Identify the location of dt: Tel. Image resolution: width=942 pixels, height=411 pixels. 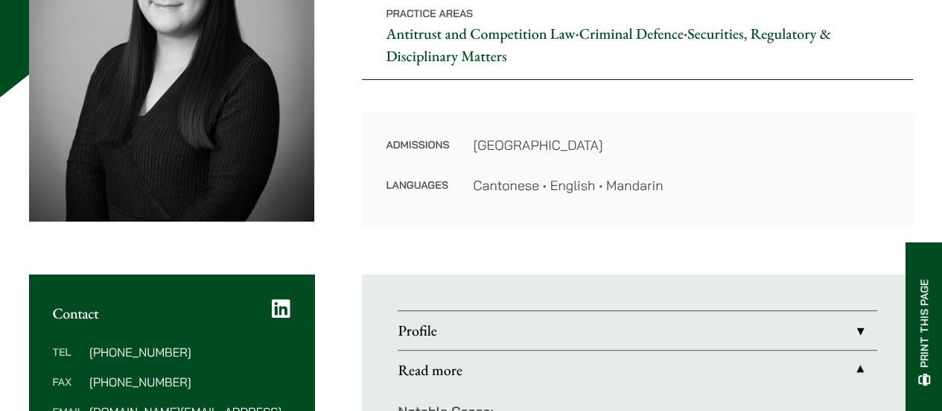
(68, 361).